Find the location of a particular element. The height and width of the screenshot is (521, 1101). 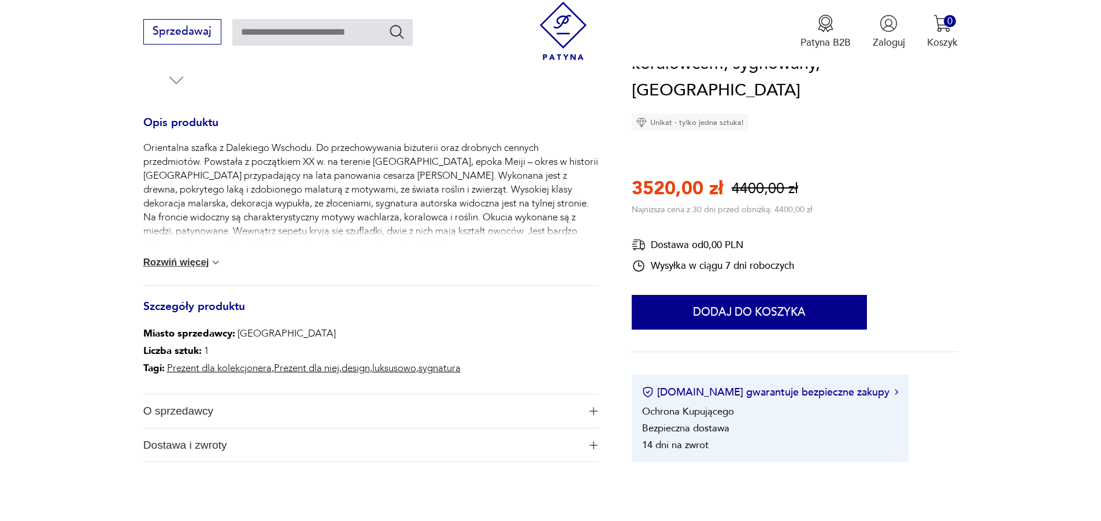

button: Patyna B2B is located at coordinates (825, 32).